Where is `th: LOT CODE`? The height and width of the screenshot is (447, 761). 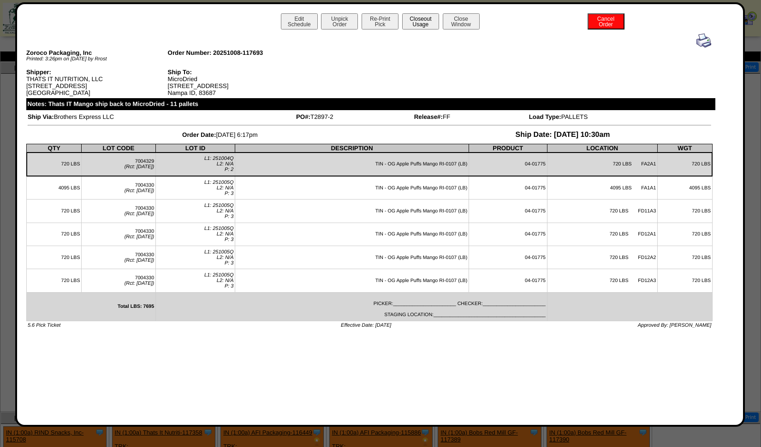 th: LOT CODE is located at coordinates (118, 148).